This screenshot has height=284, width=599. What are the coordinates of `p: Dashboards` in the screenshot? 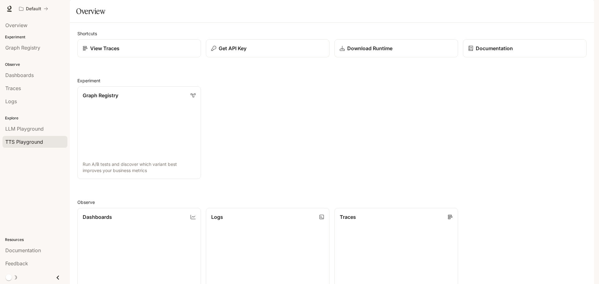 It's located at (97, 217).